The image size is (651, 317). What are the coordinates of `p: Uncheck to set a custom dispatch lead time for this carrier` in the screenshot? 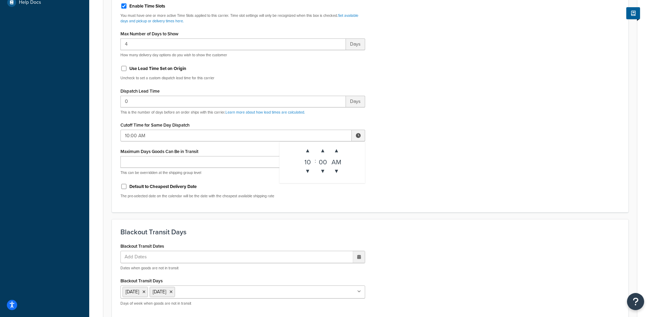 It's located at (243, 78).